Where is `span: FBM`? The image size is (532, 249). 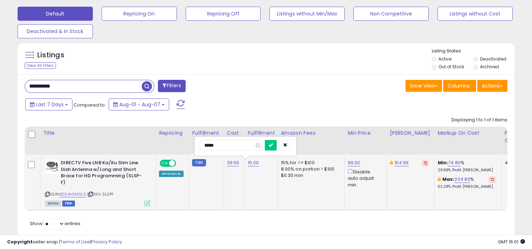 span: FBM is located at coordinates (69, 203).